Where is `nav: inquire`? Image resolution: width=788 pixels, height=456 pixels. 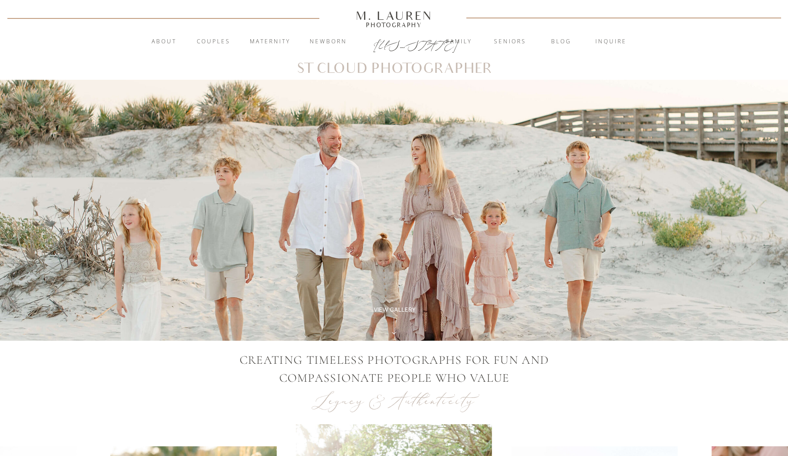
nav: inquire is located at coordinates (611, 42).